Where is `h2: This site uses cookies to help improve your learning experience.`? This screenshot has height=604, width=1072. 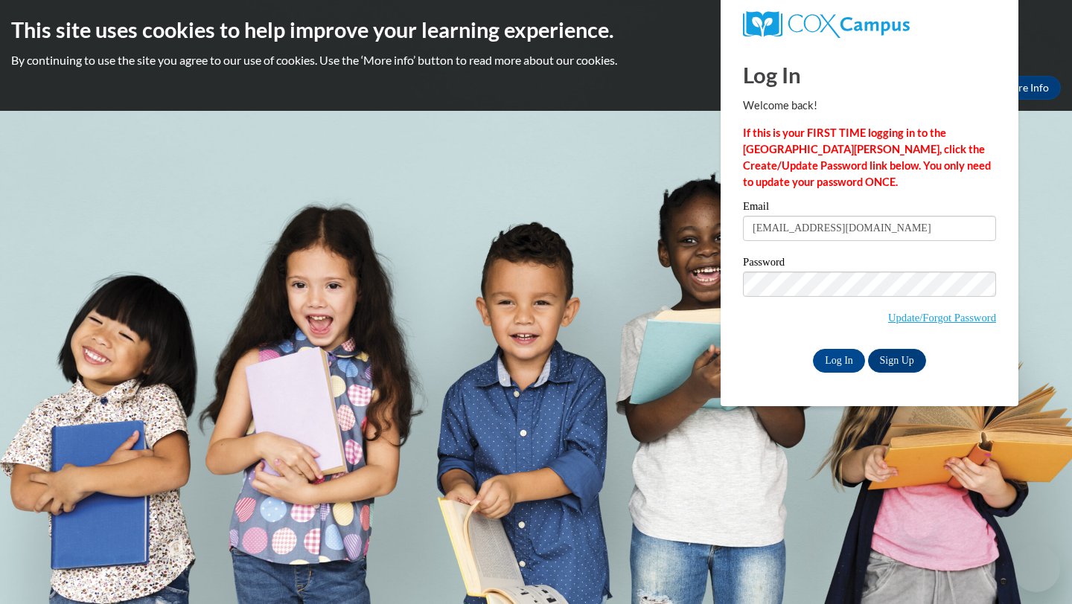 h2: This site uses cookies to help improve your learning experience. is located at coordinates (536, 30).